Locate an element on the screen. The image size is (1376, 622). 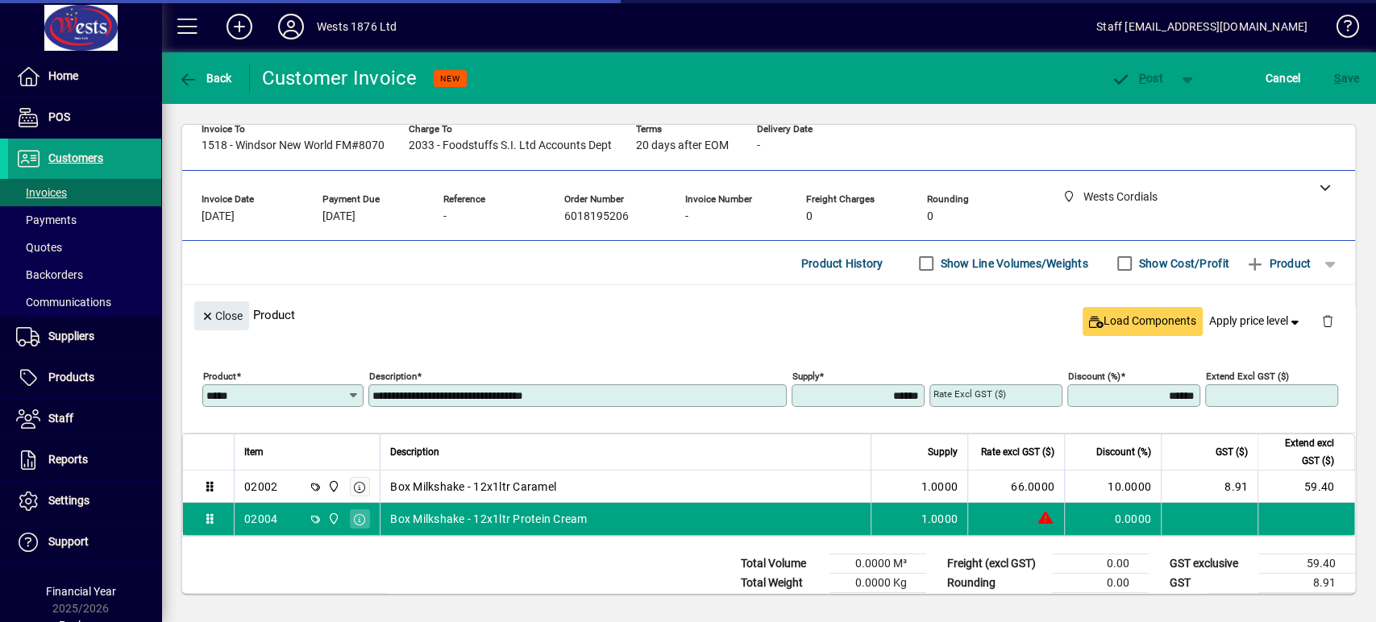
td: Freight (excl GST) is located at coordinates (995, 564).